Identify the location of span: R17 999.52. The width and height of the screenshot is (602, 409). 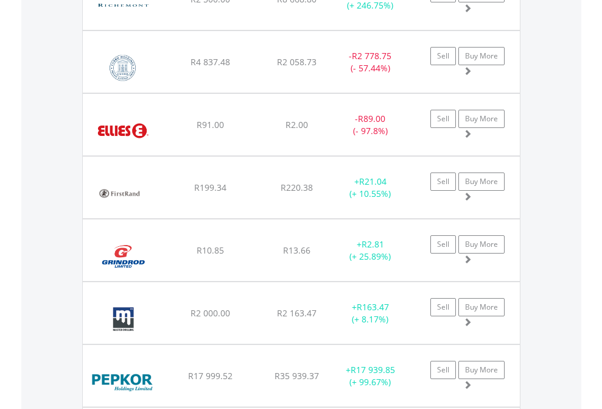
(210, 375).